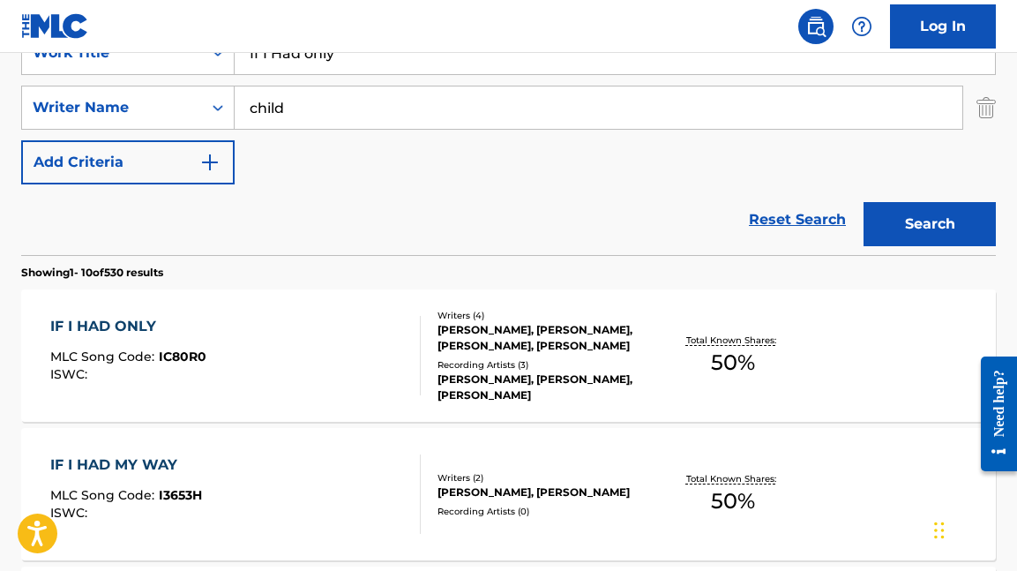  What do you see at coordinates (987, 108) in the screenshot?
I see `img: Delete Criterion` at bounding box center [987, 108].